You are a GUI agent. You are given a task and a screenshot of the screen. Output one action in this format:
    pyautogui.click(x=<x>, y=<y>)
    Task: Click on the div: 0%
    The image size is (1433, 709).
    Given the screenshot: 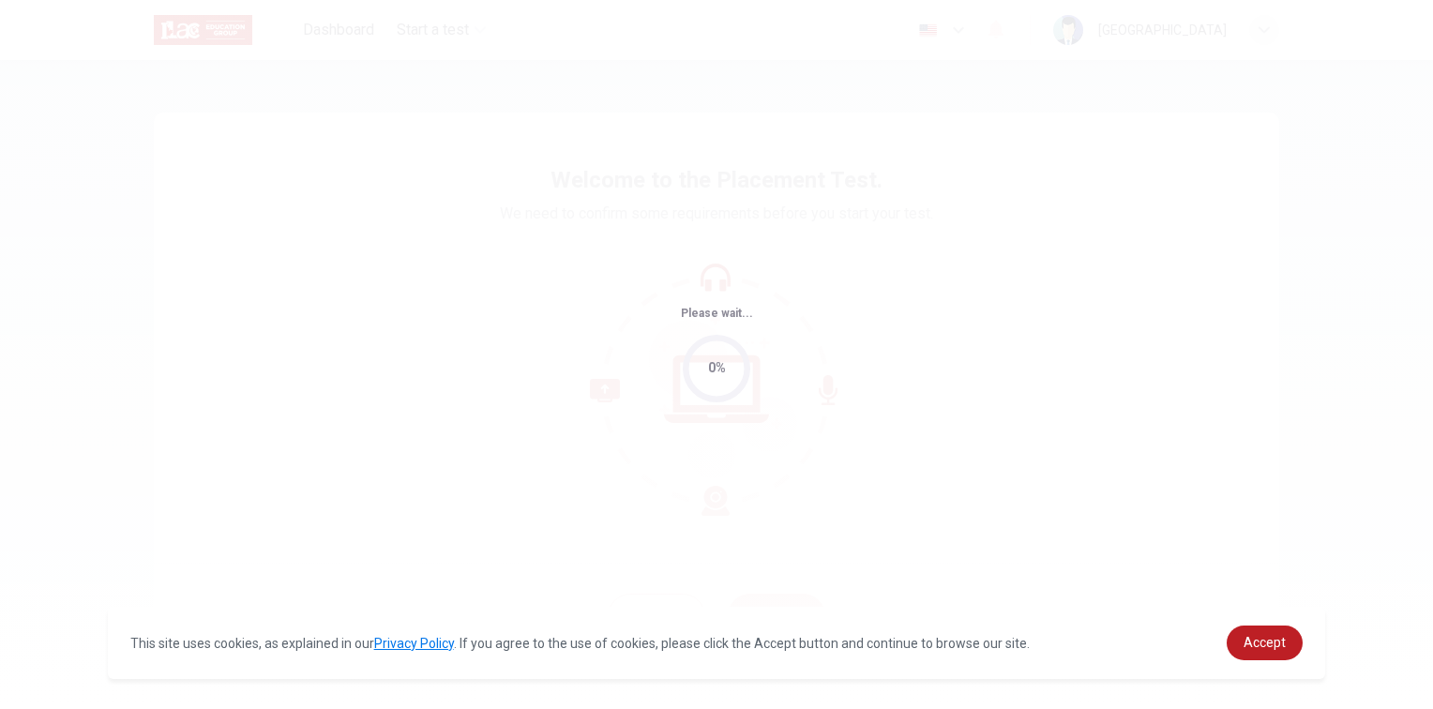 What is the action you would take?
    pyautogui.click(x=717, y=368)
    